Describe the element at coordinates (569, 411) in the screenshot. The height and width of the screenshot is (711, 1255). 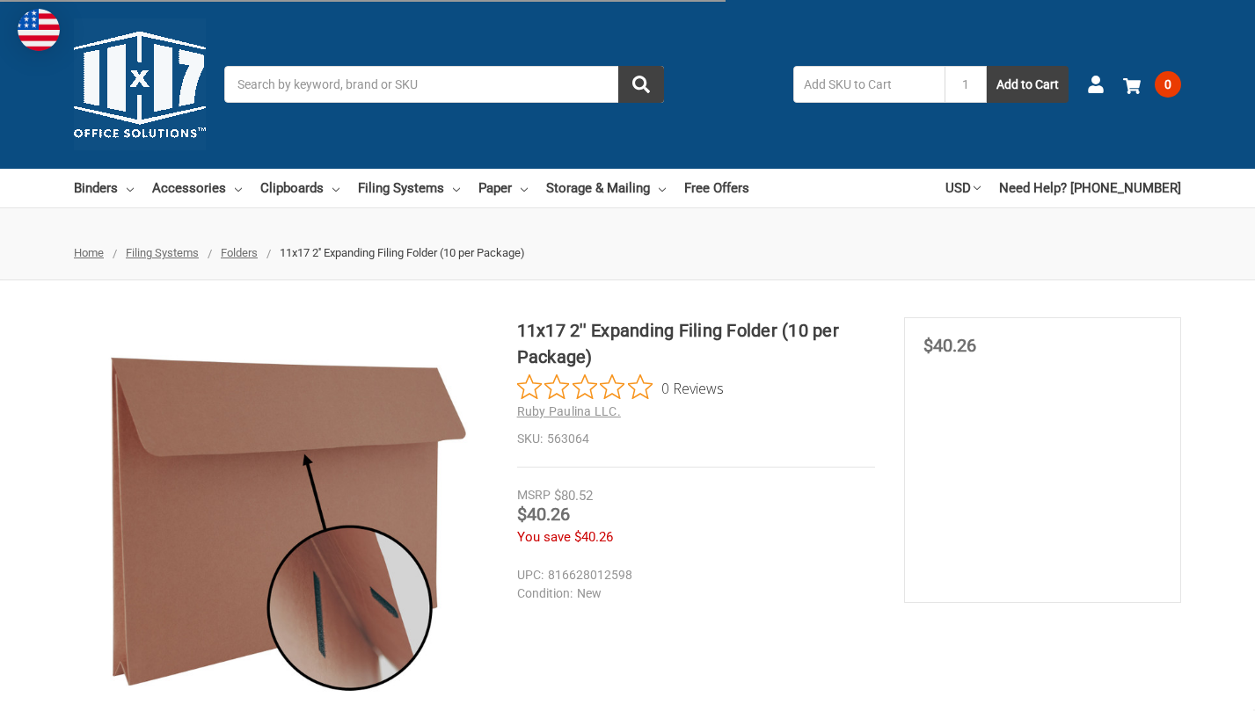
I see `a: Ruby Paulina LLC.` at that location.